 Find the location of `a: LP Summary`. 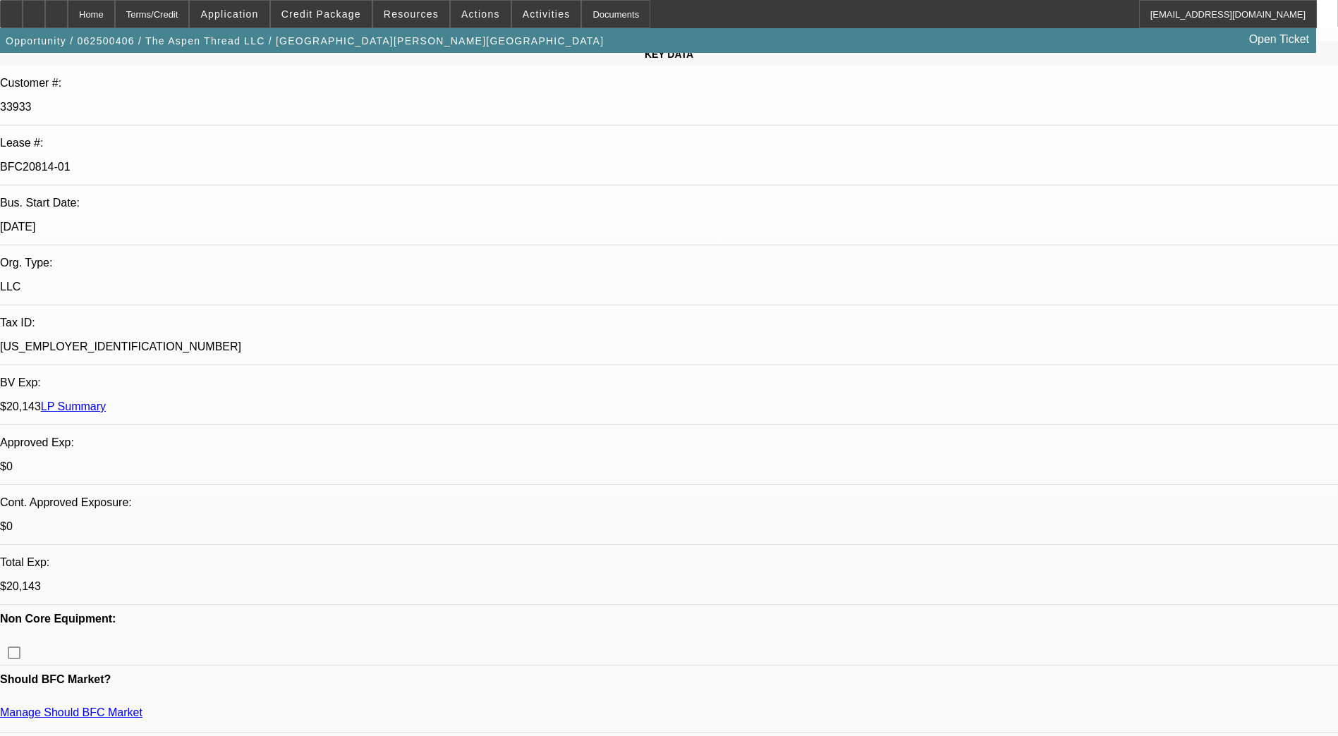

a: LP Summary is located at coordinates (73, 406).